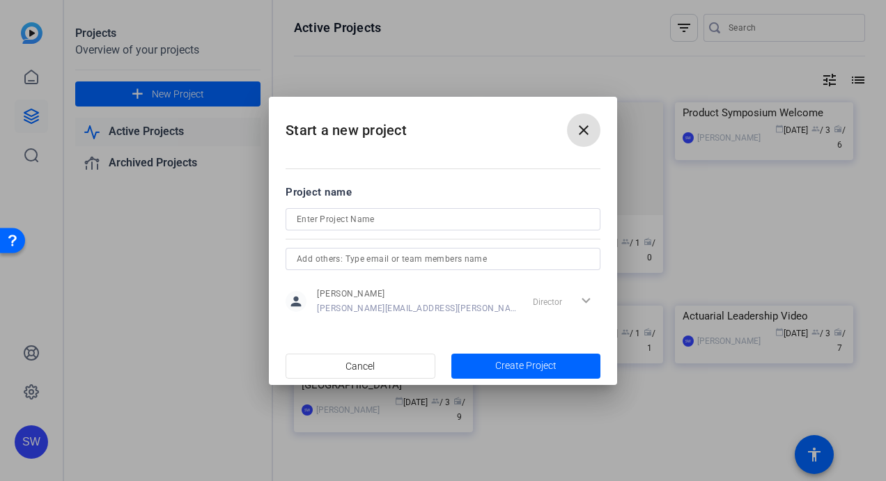  Describe the element at coordinates (526, 366) in the screenshot. I see `span: Create Project` at that location.